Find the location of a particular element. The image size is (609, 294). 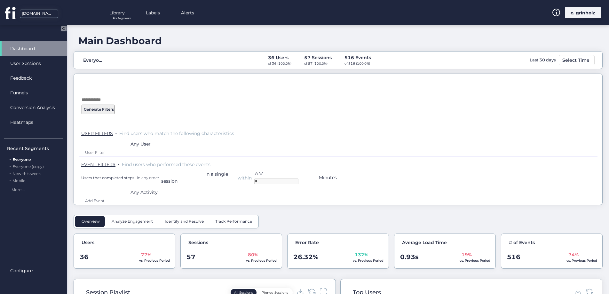

span: Funnels is located at coordinates (24, 93).